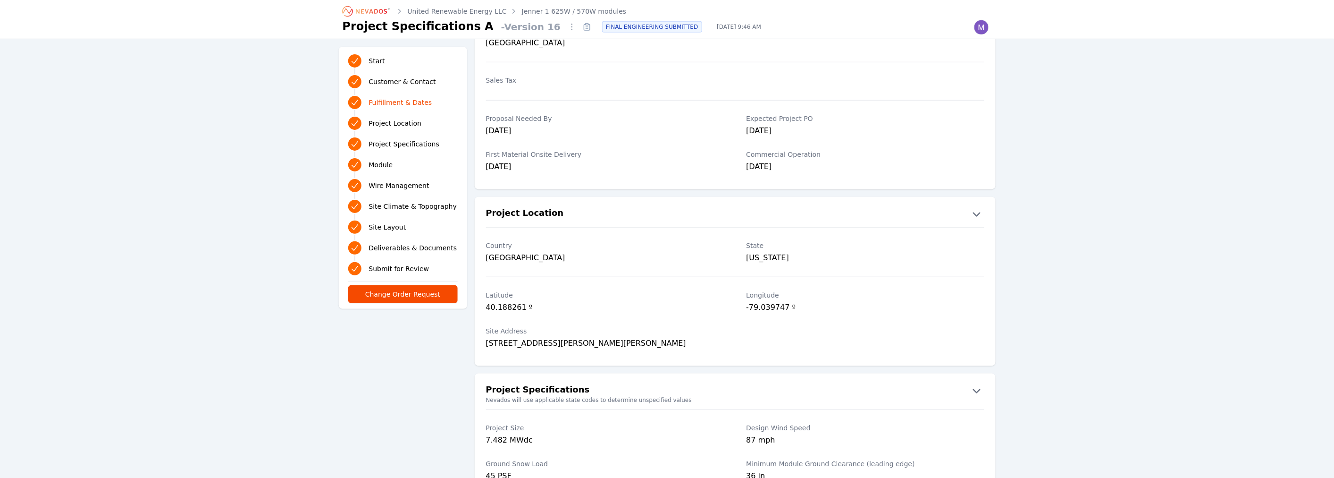 This screenshot has height=478, width=1334. Describe the element at coordinates (865, 245) in the screenshot. I see `label: State` at that location.